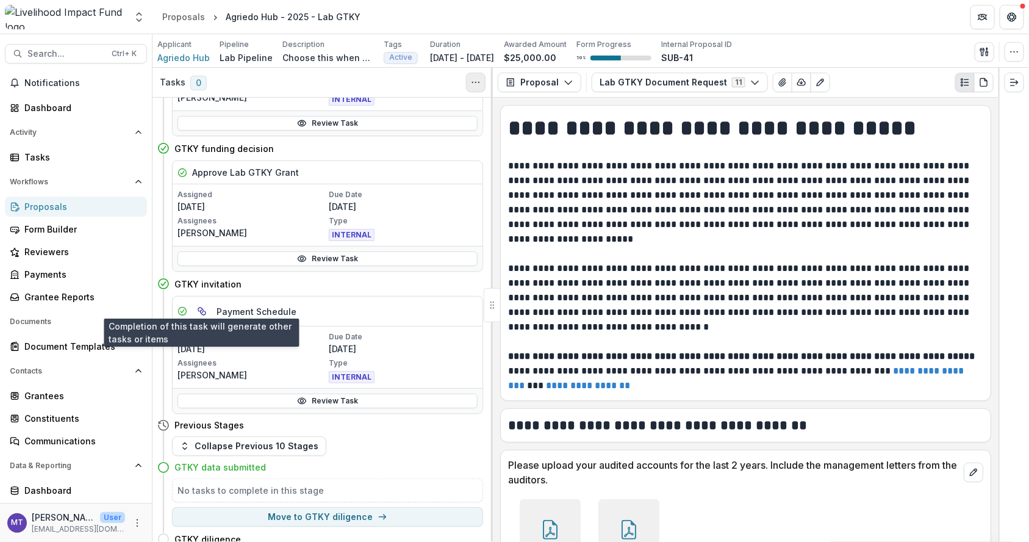  What do you see at coordinates (220, 467) in the screenshot?
I see `h4: GTKY data submitted` at bounding box center [220, 467].